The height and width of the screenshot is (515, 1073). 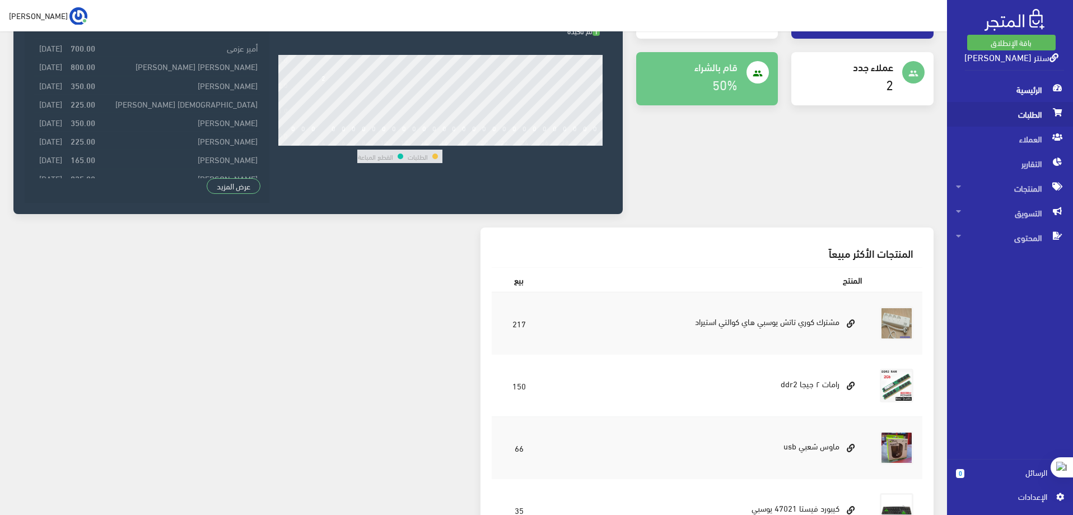 What do you see at coordinates (1009, 90) in the screenshot?
I see `a: الرئيسية` at bounding box center [1009, 90].